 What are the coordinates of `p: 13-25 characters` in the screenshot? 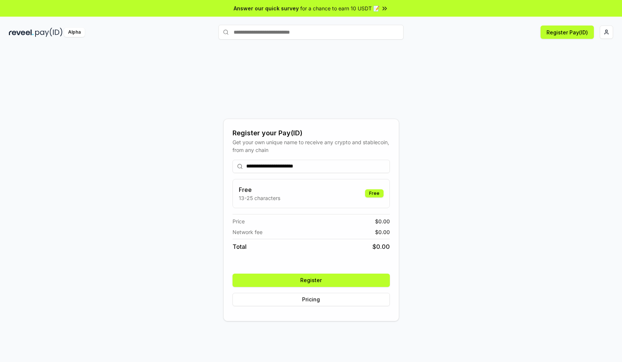 It's located at (260, 198).